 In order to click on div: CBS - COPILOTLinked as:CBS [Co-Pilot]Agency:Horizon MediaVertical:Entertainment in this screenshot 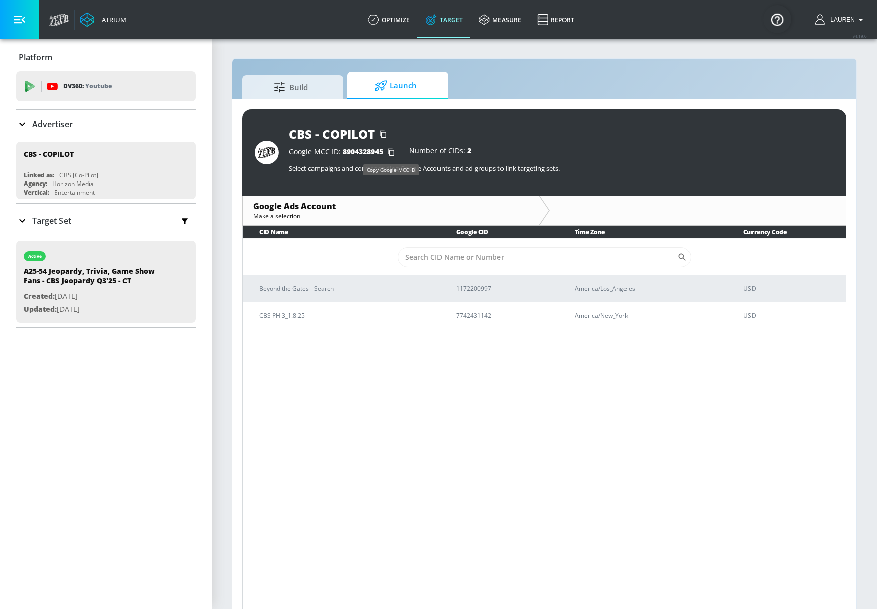, I will do `click(106, 170)`.